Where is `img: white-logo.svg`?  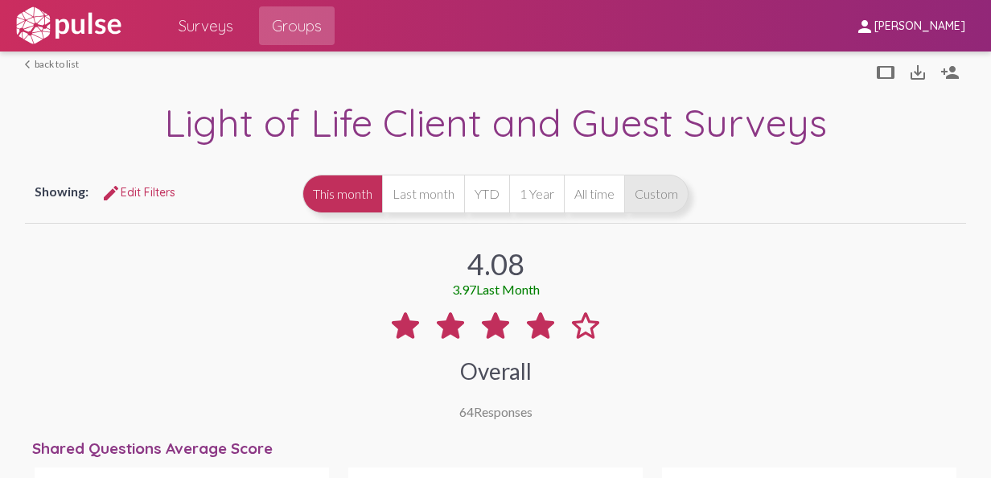 img: white-logo.svg is located at coordinates (68, 26).